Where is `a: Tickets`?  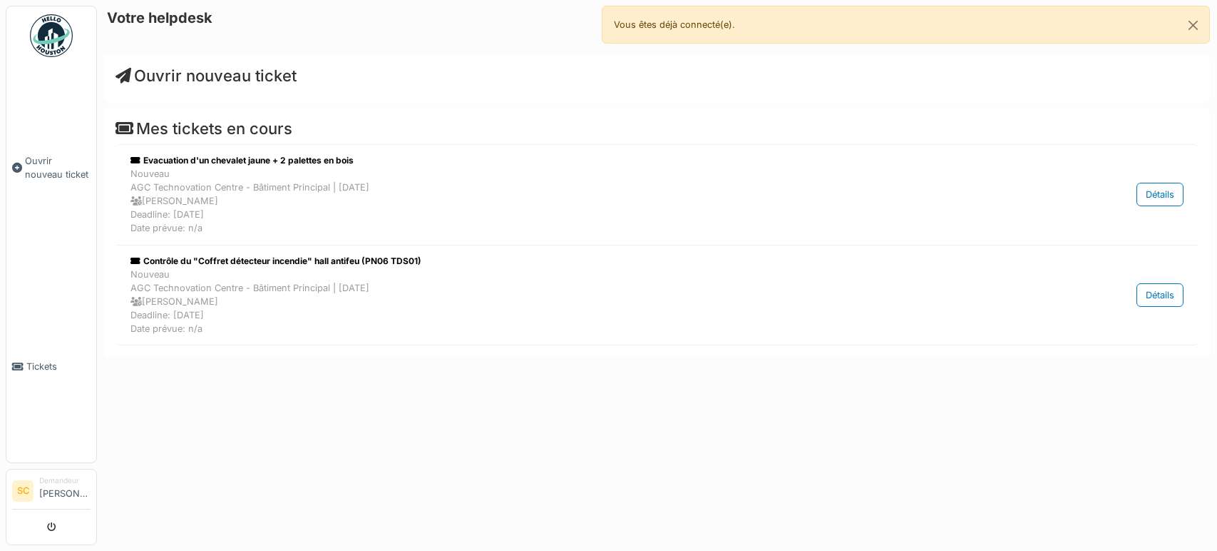 a: Tickets is located at coordinates (51, 366).